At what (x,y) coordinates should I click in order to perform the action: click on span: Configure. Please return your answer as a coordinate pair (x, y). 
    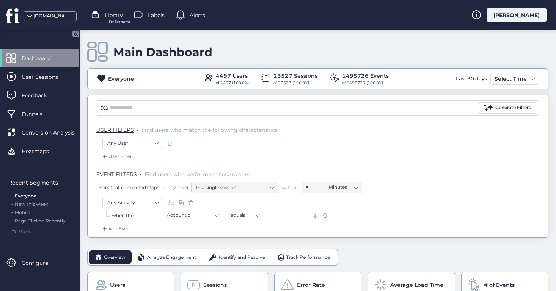
    Looking at the image, I should click on (41, 263).